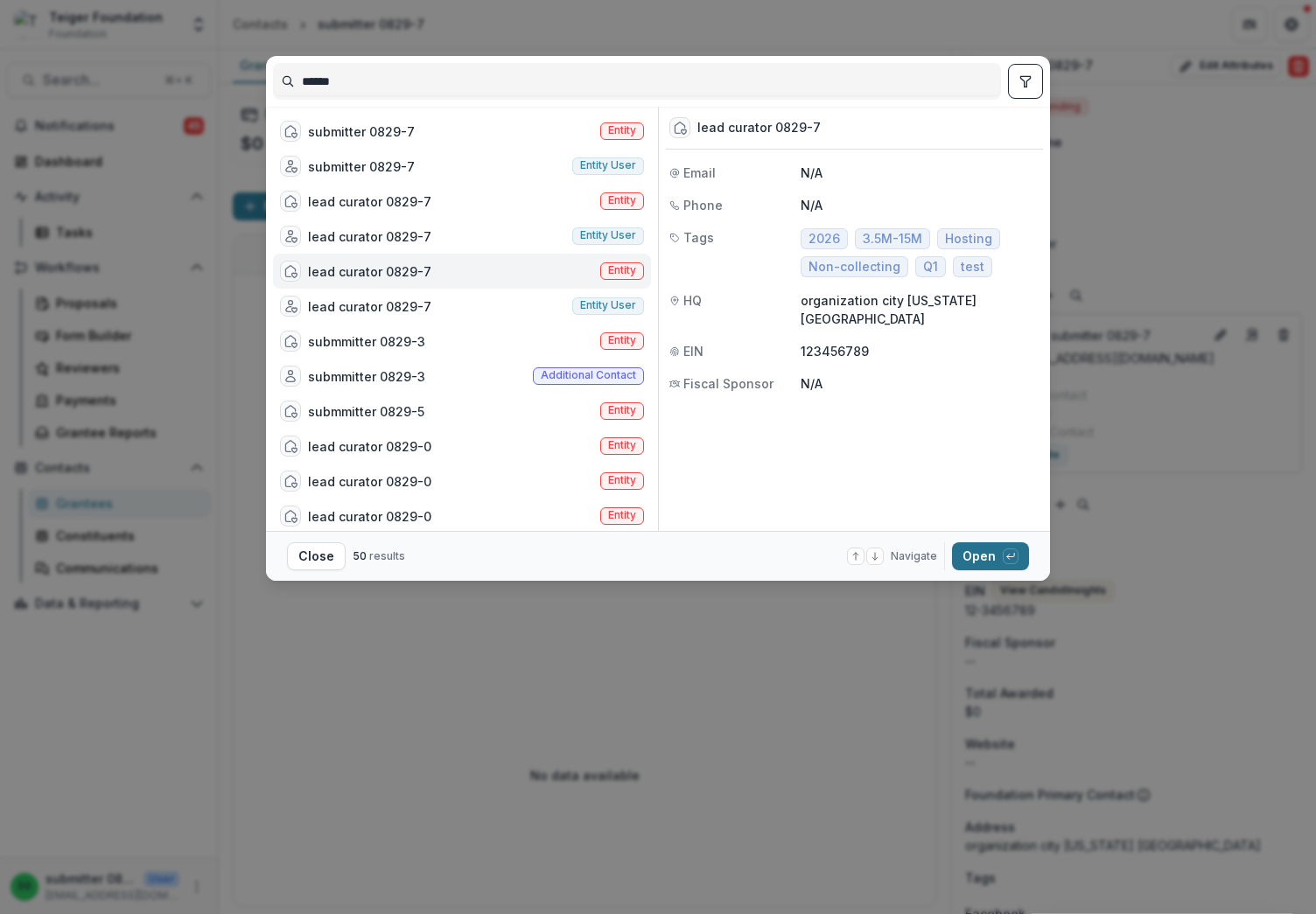 This screenshot has width=1316, height=914. What do you see at coordinates (969, 239) in the screenshot?
I see `span: Hosting` at bounding box center [969, 239].